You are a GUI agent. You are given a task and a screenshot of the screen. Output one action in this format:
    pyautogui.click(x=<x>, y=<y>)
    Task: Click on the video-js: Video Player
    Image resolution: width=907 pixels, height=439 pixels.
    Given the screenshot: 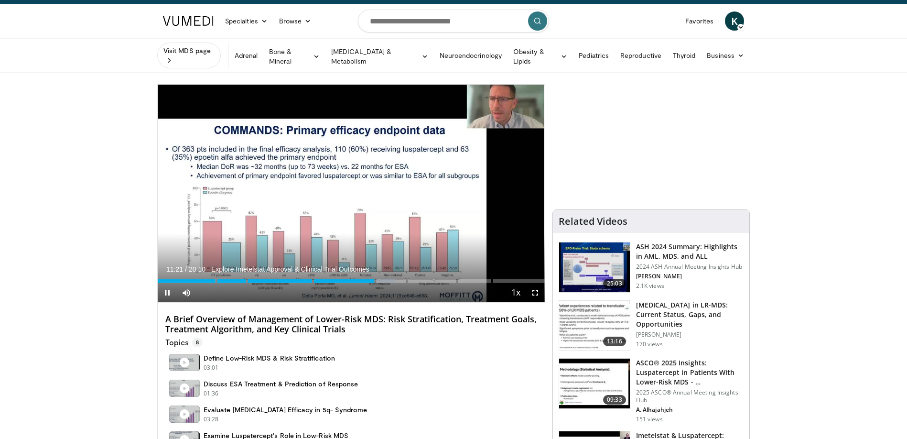 What is the action you would take?
    pyautogui.click(x=351, y=194)
    